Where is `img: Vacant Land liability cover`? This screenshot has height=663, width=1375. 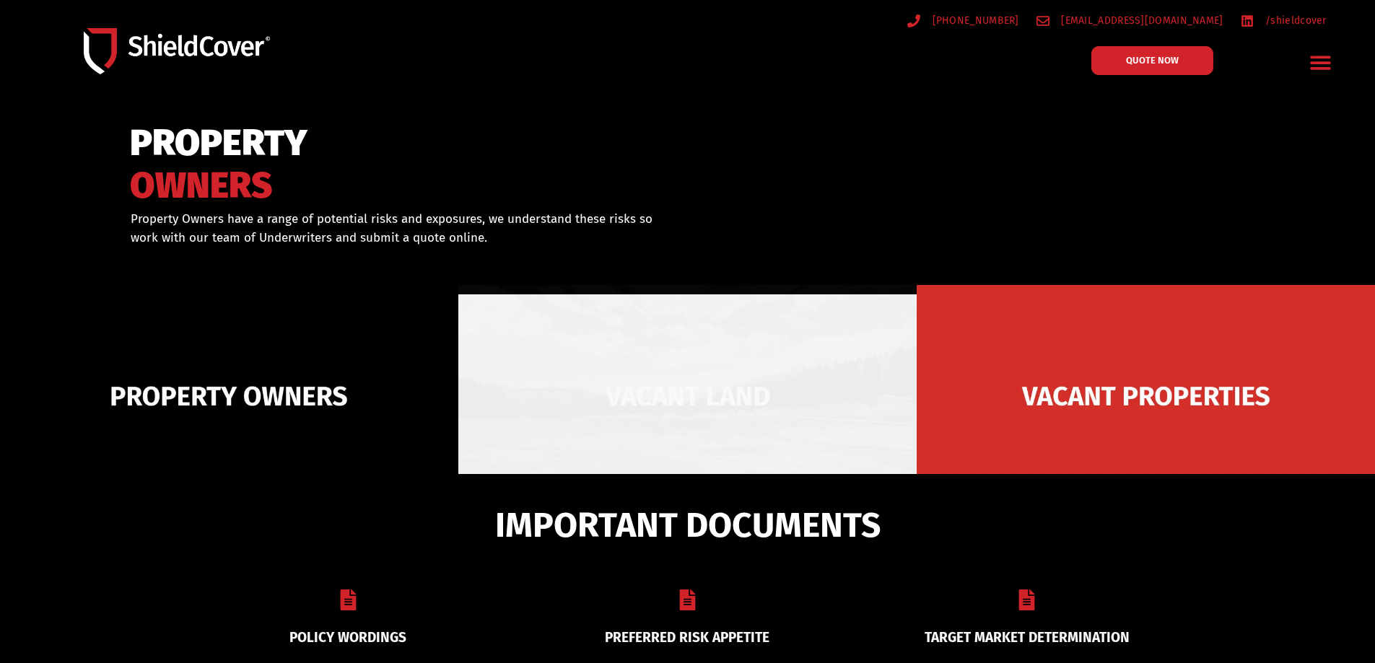
img: Vacant Land liability cover is located at coordinates (687, 396).